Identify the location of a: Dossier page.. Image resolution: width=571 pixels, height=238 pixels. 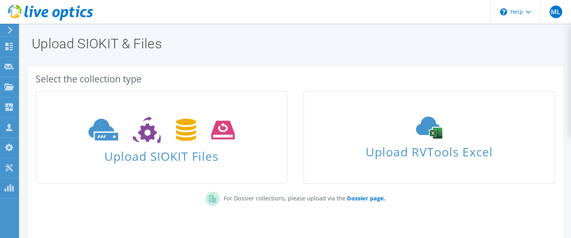
(365, 198).